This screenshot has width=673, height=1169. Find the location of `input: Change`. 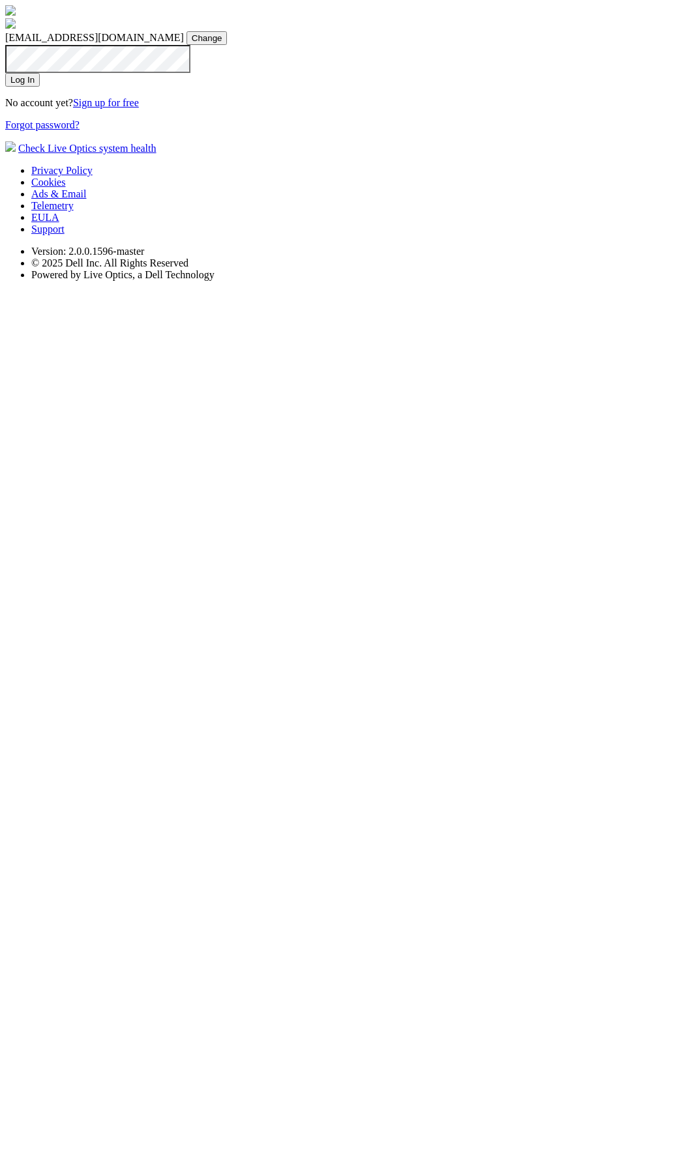

input: Change is located at coordinates (207, 38).